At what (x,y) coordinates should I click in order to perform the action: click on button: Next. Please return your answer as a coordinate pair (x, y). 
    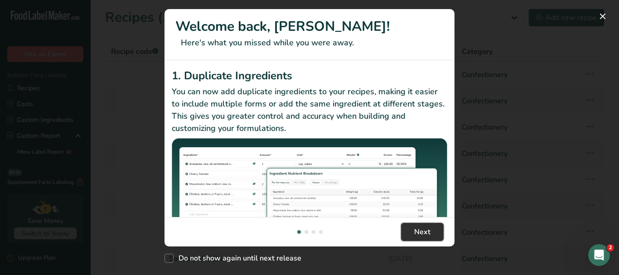
    Looking at the image, I should click on (422, 232).